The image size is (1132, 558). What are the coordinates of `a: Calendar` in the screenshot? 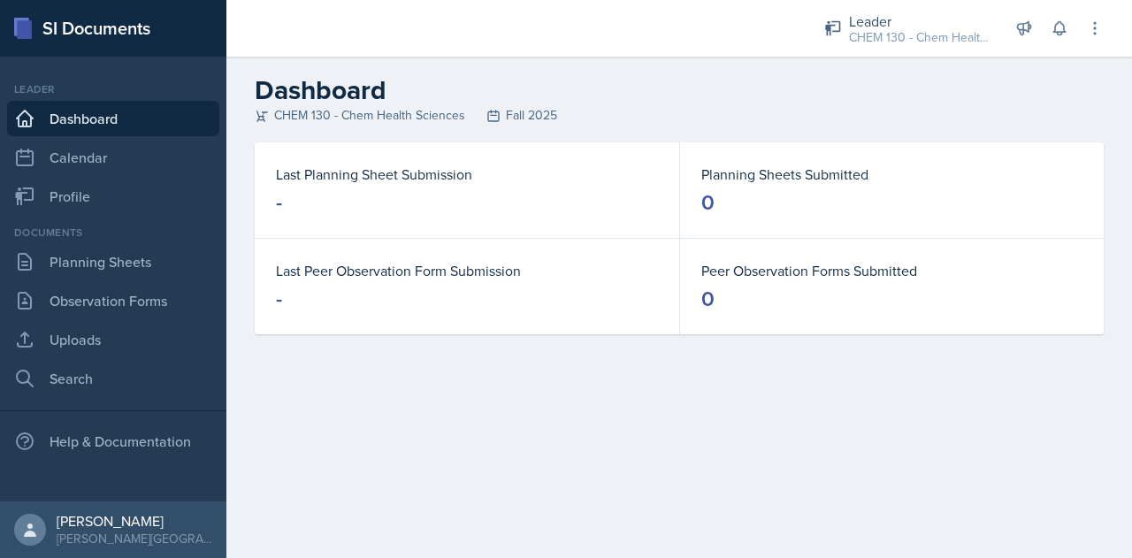 It's located at (113, 157).